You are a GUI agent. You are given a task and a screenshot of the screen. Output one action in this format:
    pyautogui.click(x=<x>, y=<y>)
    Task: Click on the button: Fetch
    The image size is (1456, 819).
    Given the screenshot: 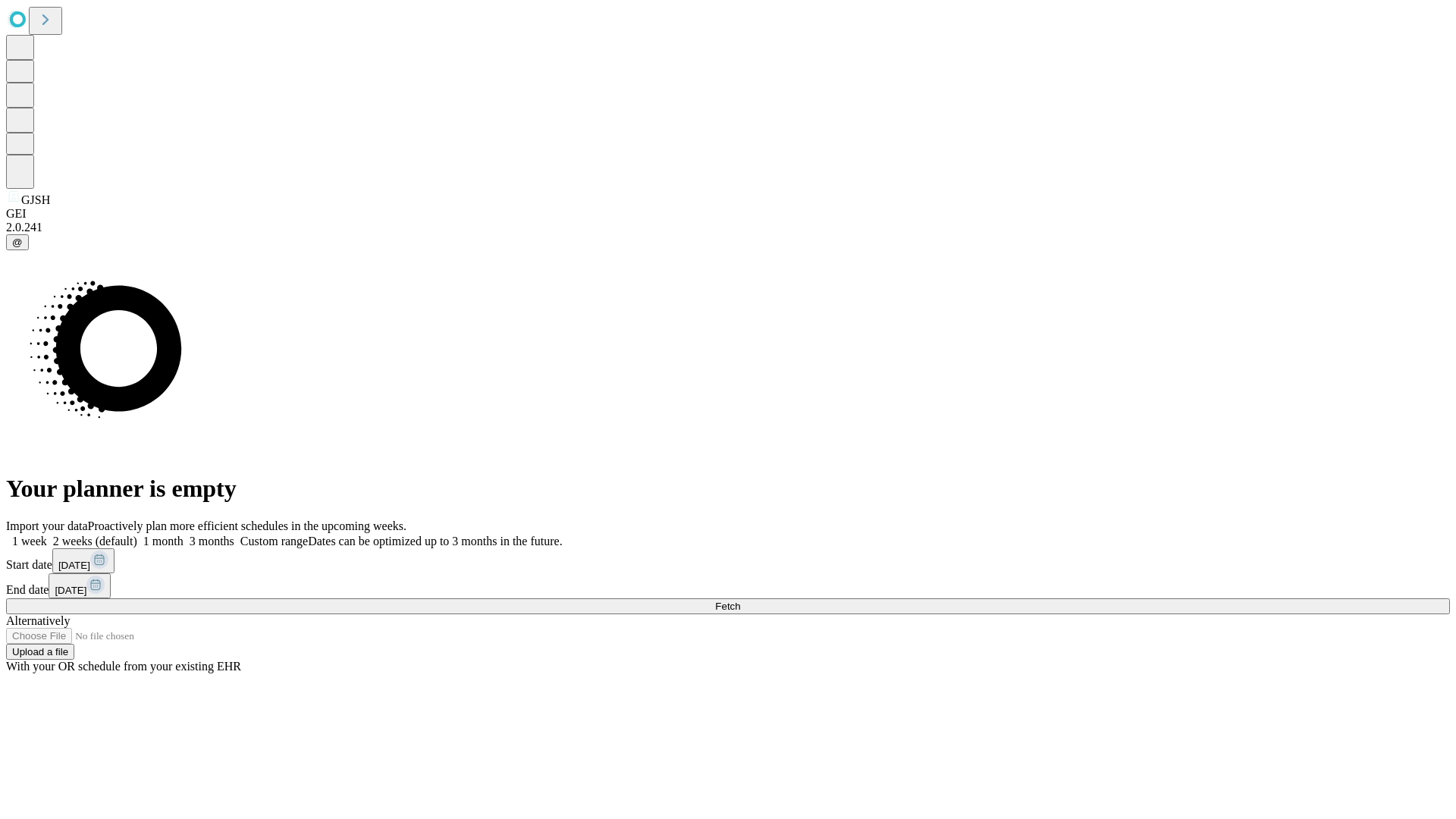 What is the action you would take?
    pyautogui.click(x=728, y=605)
    